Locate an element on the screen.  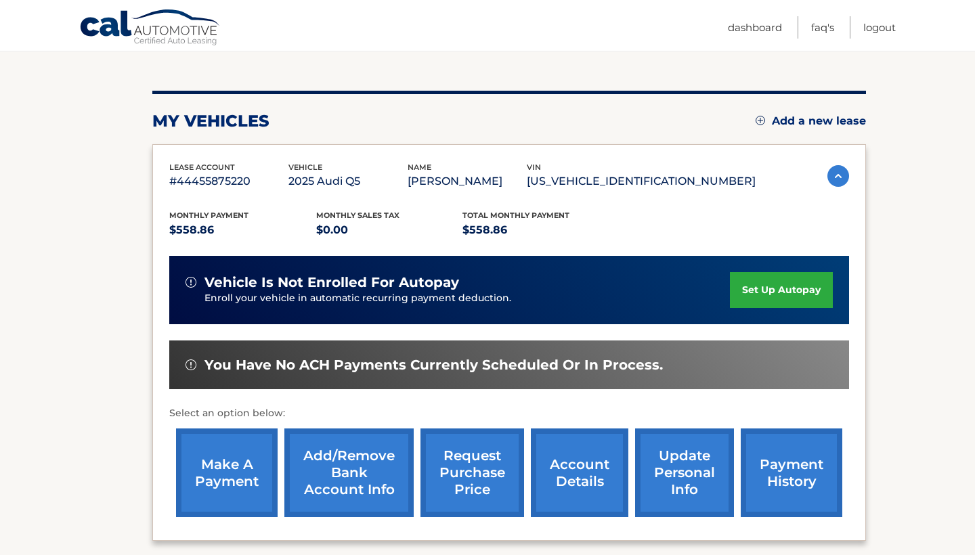
span: name is located at coordinates (419, 167).